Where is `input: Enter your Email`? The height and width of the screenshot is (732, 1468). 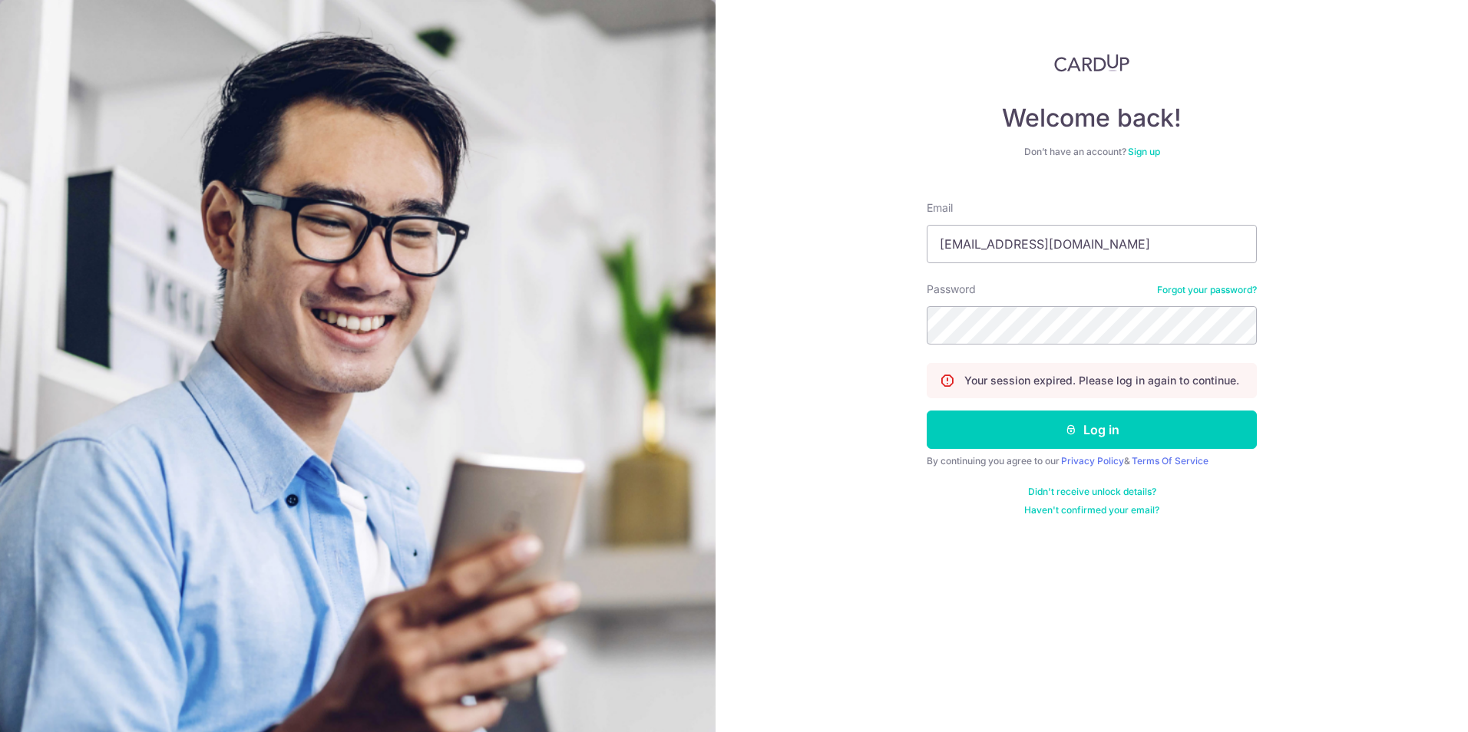 input: Enter your Email is located at coordinates (1092, 244).